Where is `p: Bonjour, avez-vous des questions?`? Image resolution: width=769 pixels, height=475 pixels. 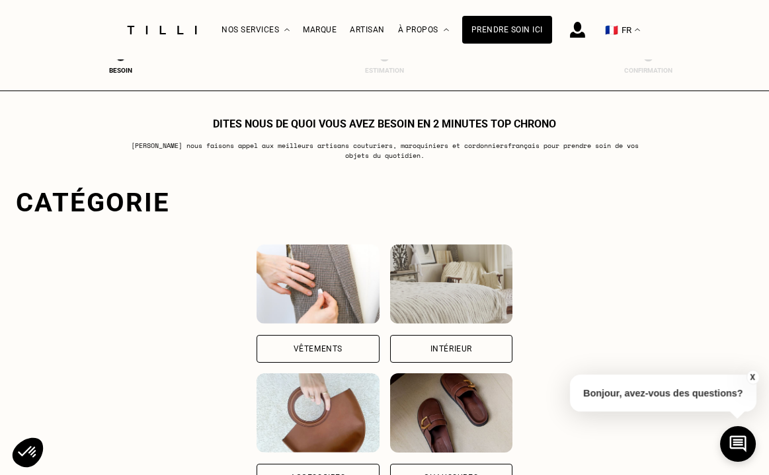 p: Bonjour, avez-vous des questions? is located at coordinates (663, 393).